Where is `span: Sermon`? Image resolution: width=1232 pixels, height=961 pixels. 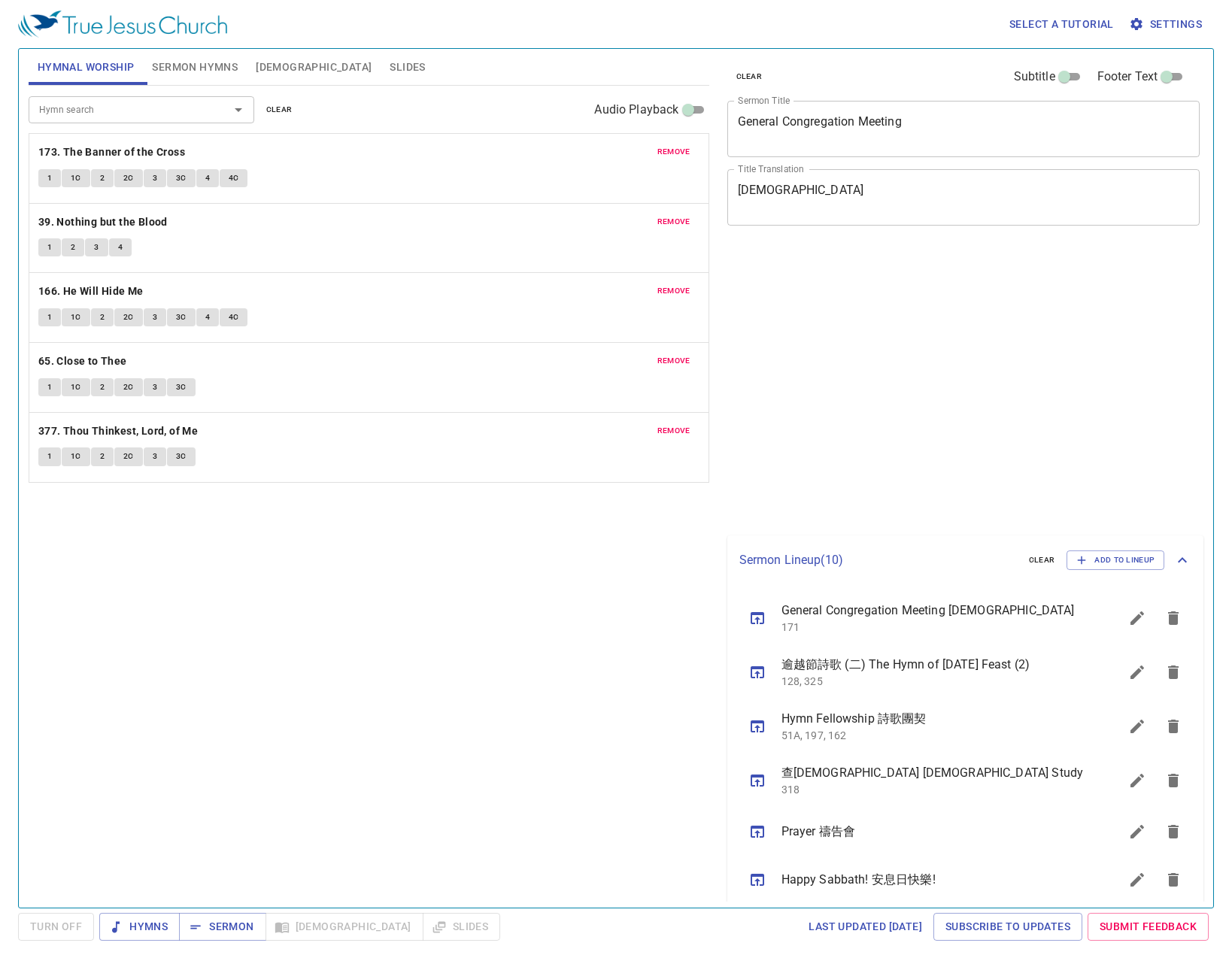 span: Sermon is located at coordinates (222, 926).